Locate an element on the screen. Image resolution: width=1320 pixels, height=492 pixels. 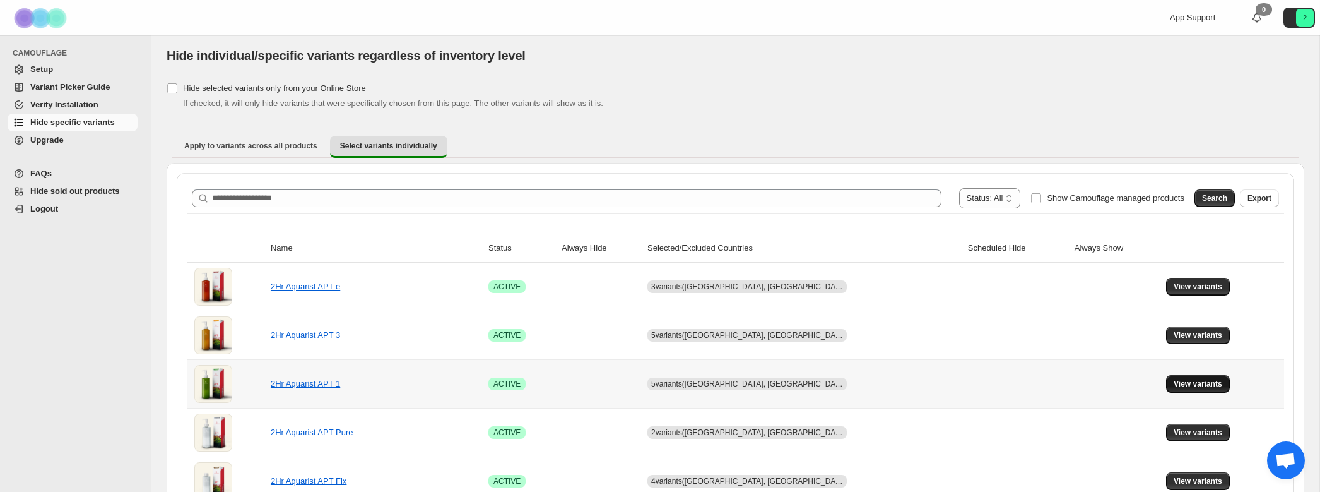
button: Select variants individually is located at coordinates (389, 146).